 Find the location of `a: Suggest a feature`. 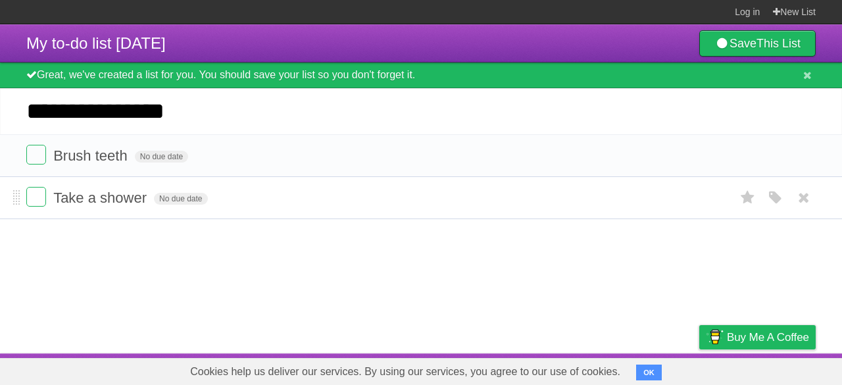

a: Suggest a feature is located at coordinates (774, 369).